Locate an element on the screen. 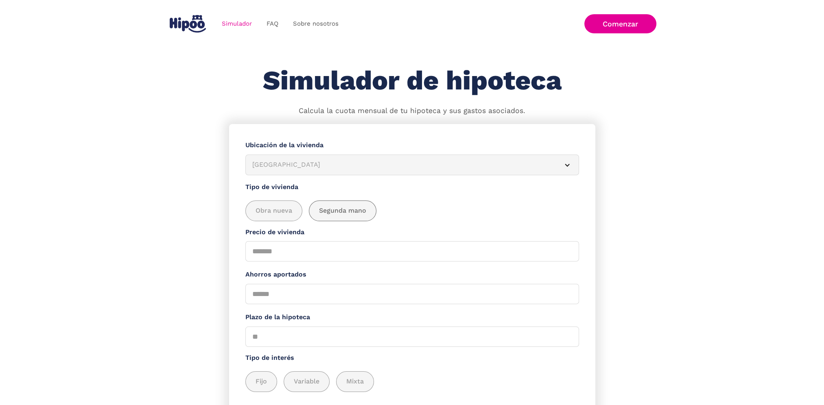 This screenshot has width=824, height=405. label: Tipo de interés is located at coordinates (412, 358).